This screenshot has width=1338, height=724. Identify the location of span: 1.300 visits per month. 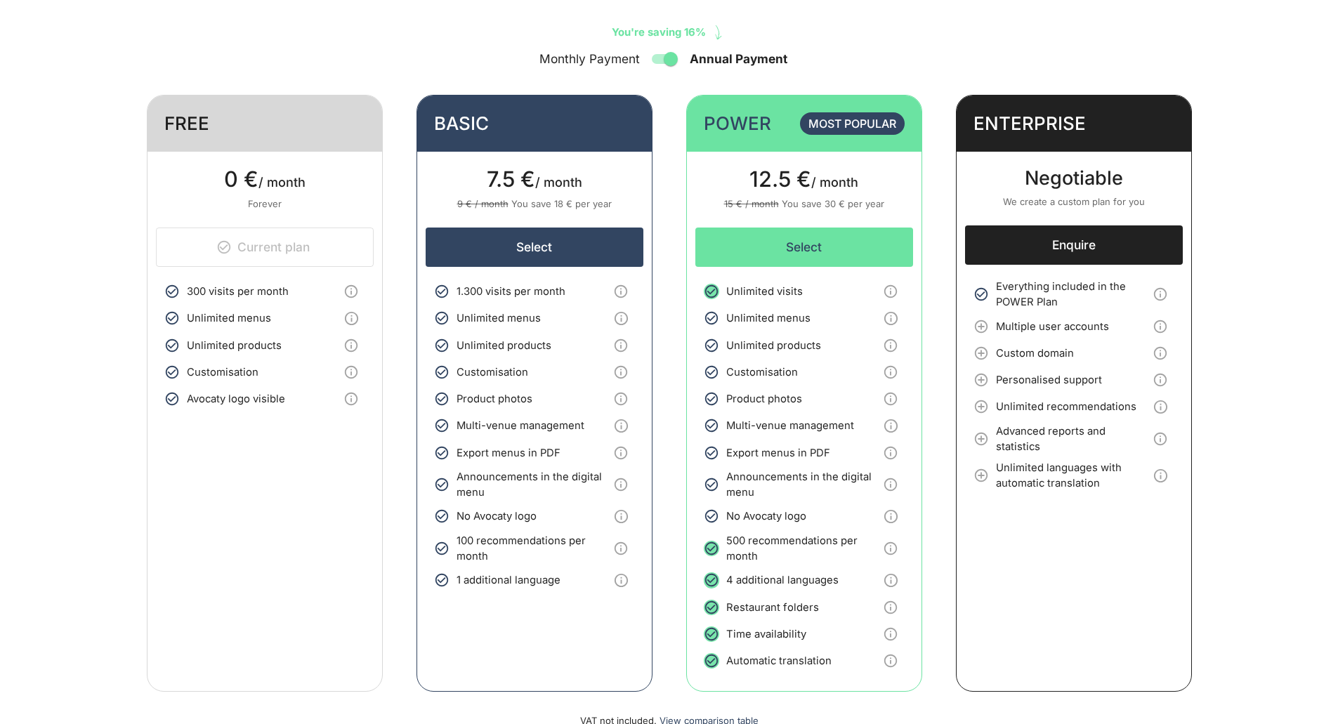
(533, 292).